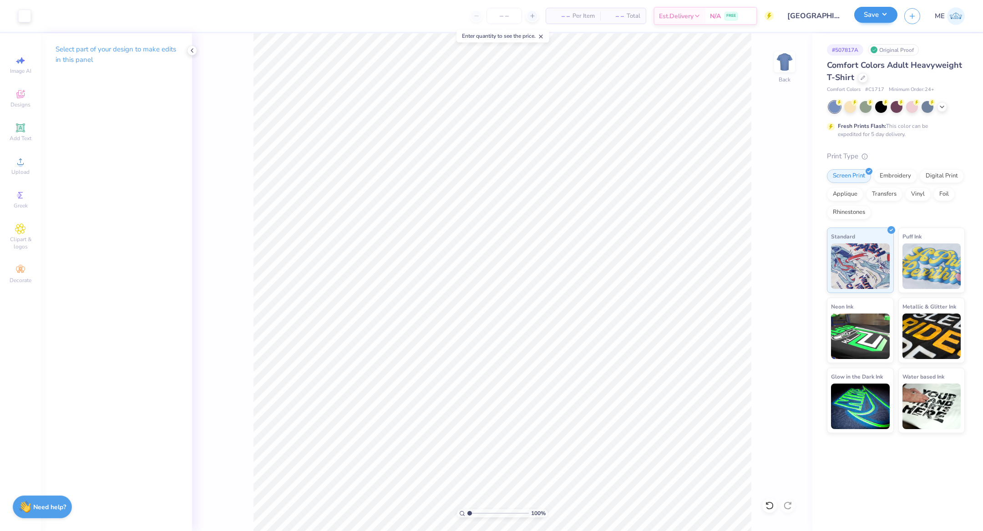 The height and width of the screenshot is (531, 983). What do you see at coordinates (503, 36) in the screenshot?
I see `div: Enter quantity to see the price.` at bounding box center [503, 36].